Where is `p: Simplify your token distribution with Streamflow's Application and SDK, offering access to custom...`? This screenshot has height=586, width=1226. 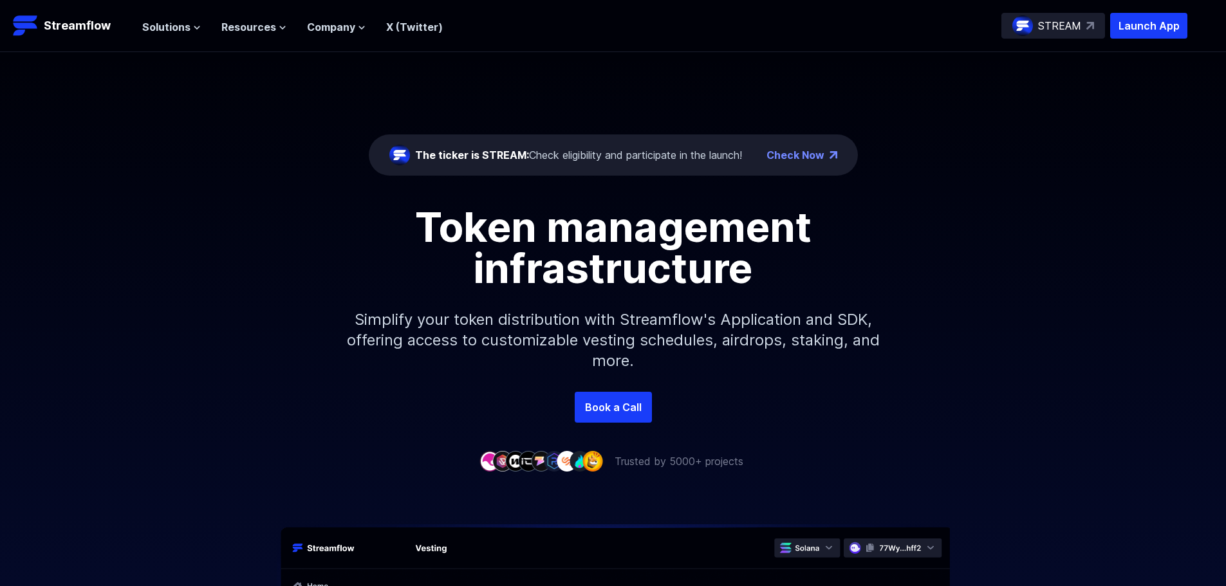
p: Simplify your token distribution with Streamflow's Application and SDK, offering access to custom... is located at coordinates (613, 340).